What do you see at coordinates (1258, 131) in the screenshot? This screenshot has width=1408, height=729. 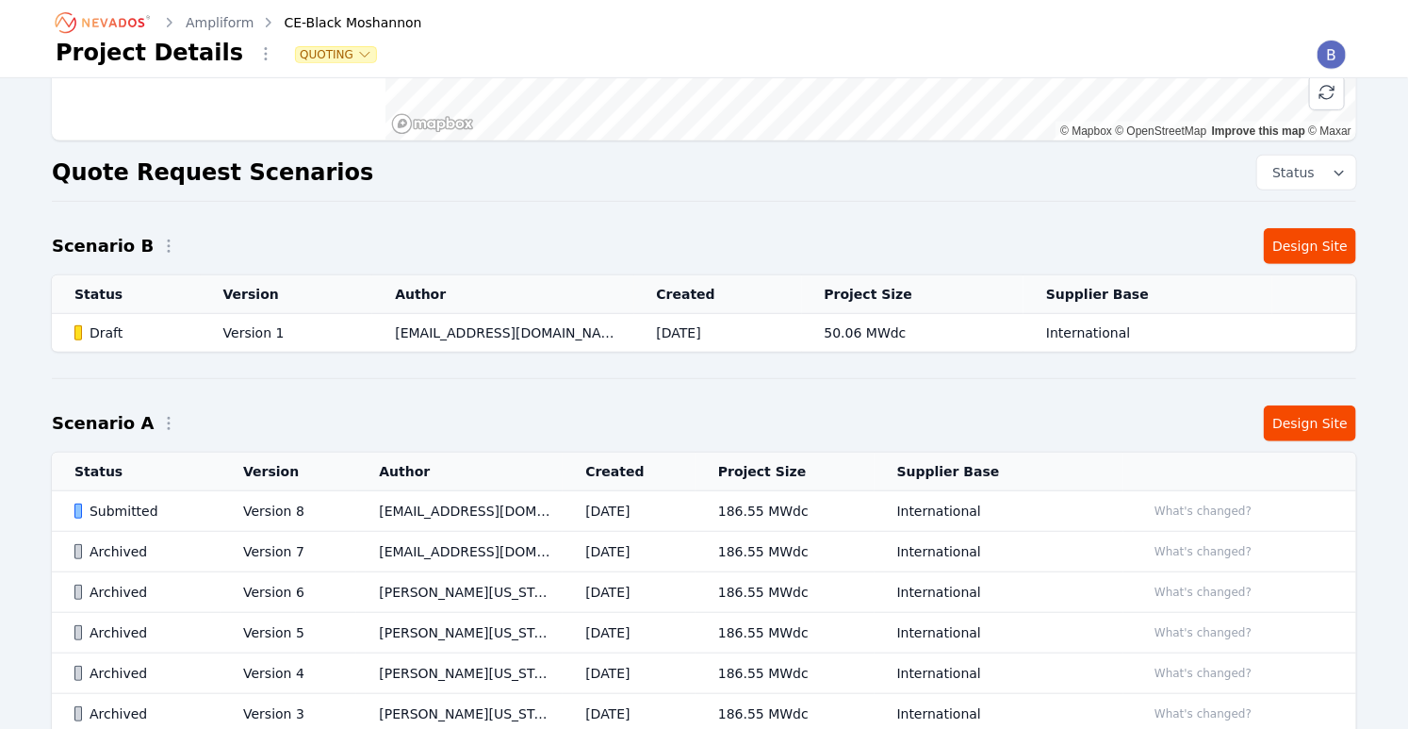 I see `a: Improve this map` at bounding box center [1258, 131].